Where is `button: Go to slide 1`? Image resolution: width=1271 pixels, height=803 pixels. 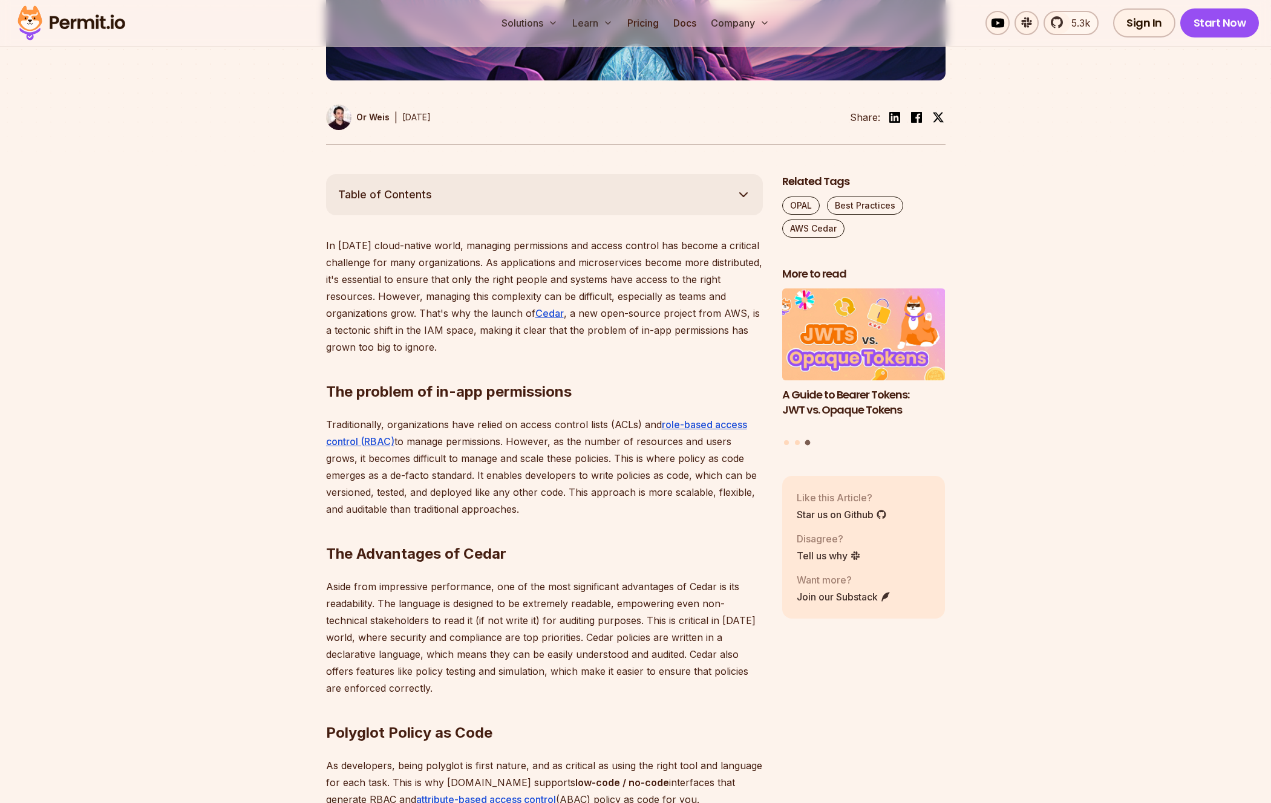 button: Go to slide 1 is located at coordinates (786, 443).